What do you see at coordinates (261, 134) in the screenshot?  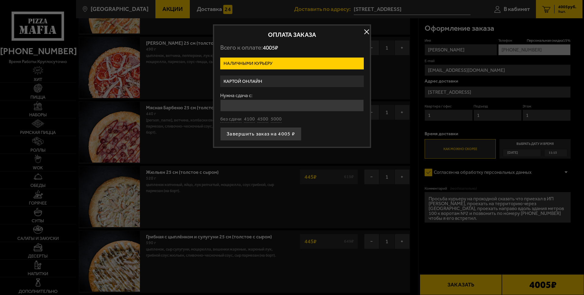 I see `button: Завершить заказ на 4005 ₽` at bounding box center [261, 134].